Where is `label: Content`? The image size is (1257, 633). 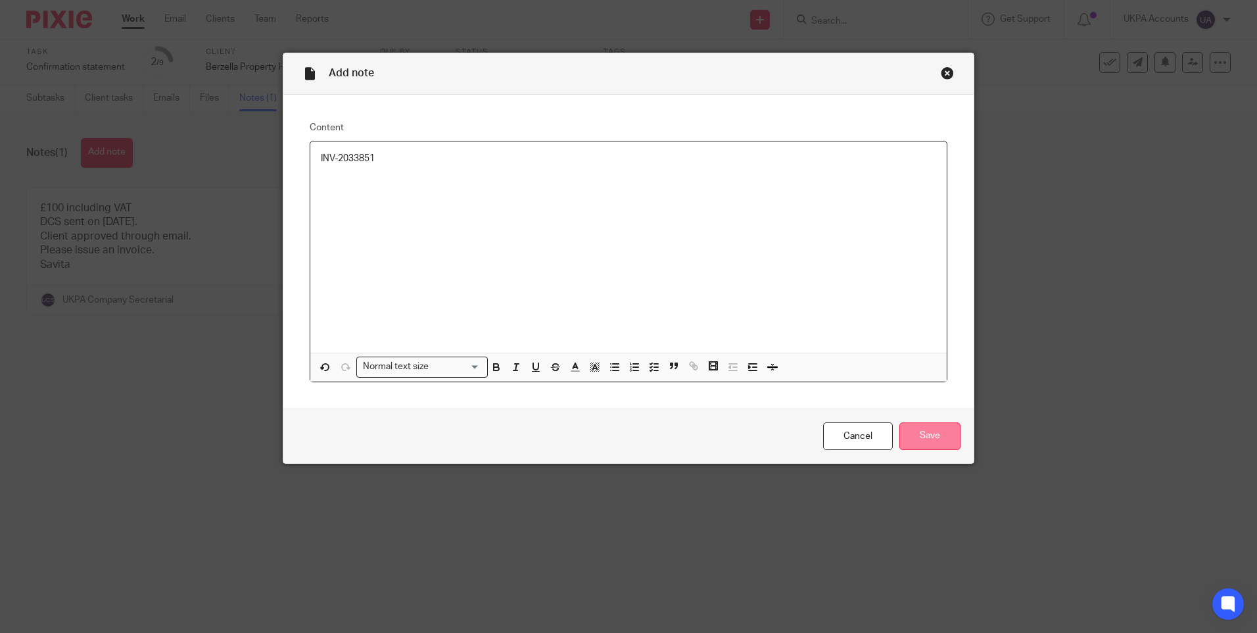 label: Content is located at coordinates (629, 128).